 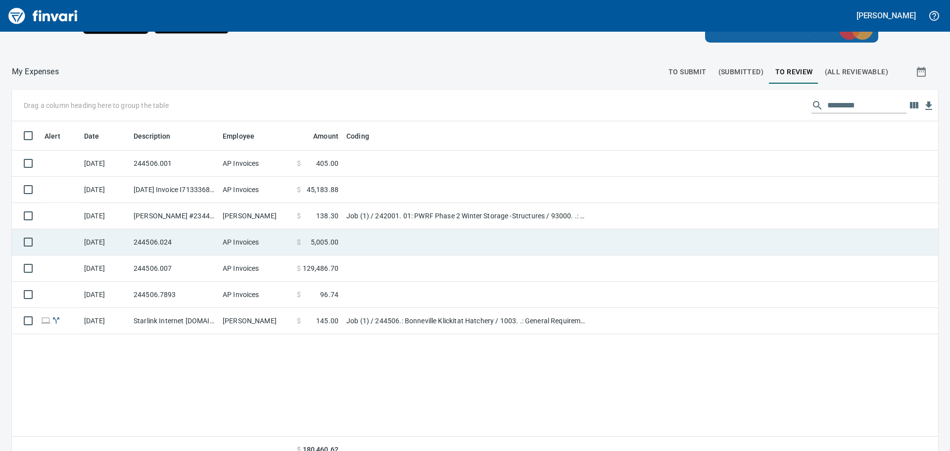 I want to click on span: (Submitted), so click(x=741, y=72).